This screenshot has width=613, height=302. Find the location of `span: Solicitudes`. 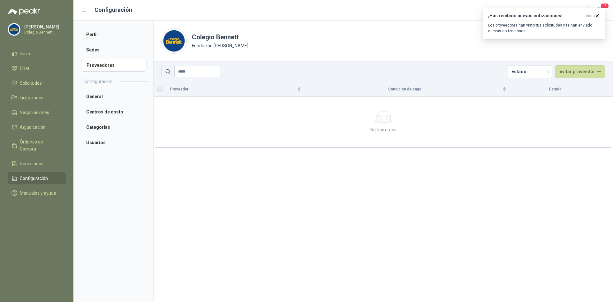

span: Solicitudes is located at coordinates (31, 83).